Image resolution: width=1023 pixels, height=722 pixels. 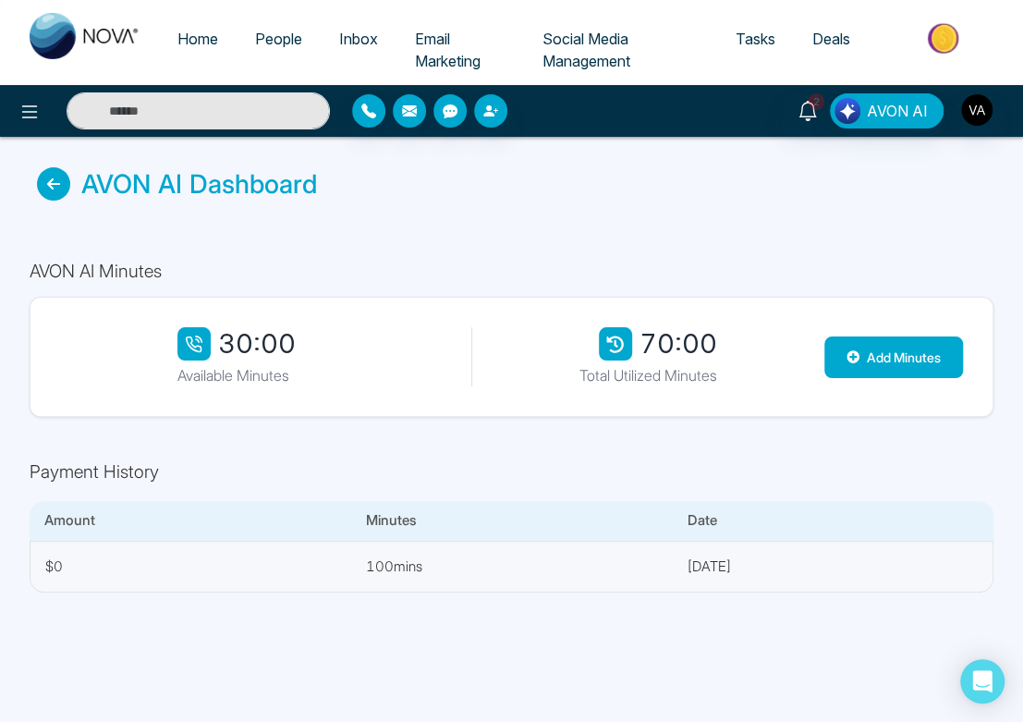 What do you see at coordinates (198, 39) in the screenshot?
I see `a: Home` at bounding box center [198, 39].